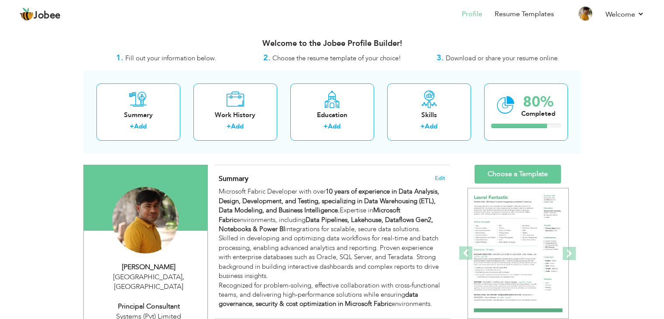 This screenshot has height=319, width=664. Describe the element at coordinates (538, 102) in the screenshot. I see `div: 80%` at that location.